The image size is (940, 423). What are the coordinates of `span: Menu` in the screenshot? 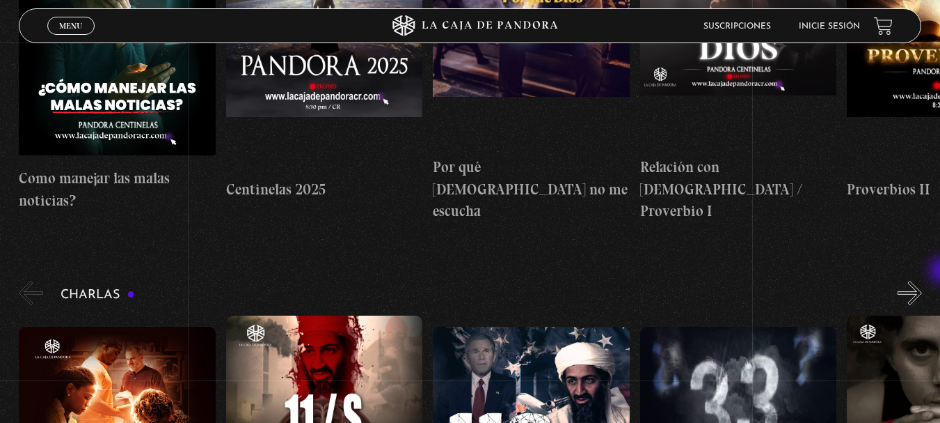 It's located at (70, 26).